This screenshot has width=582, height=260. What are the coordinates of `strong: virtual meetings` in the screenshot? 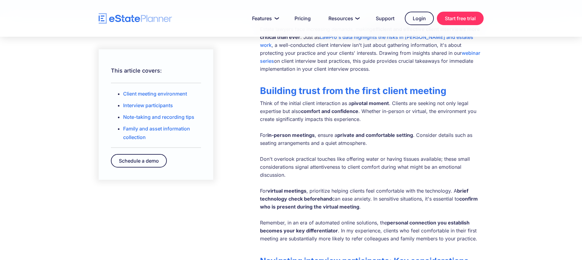 It's located at (287, 190).